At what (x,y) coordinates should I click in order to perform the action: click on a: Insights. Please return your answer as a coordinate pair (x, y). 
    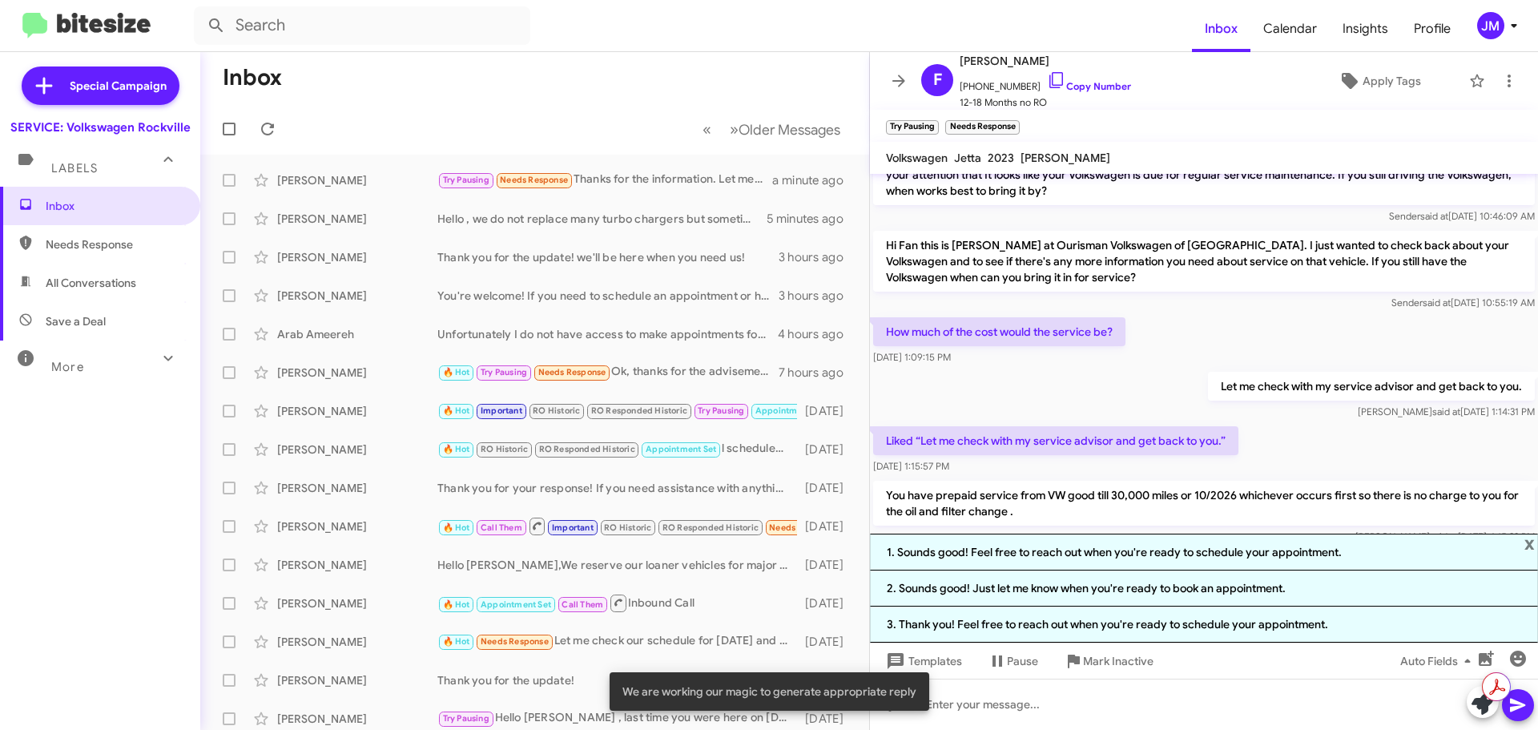
    Looking at the image, I should click on (1365, 29).